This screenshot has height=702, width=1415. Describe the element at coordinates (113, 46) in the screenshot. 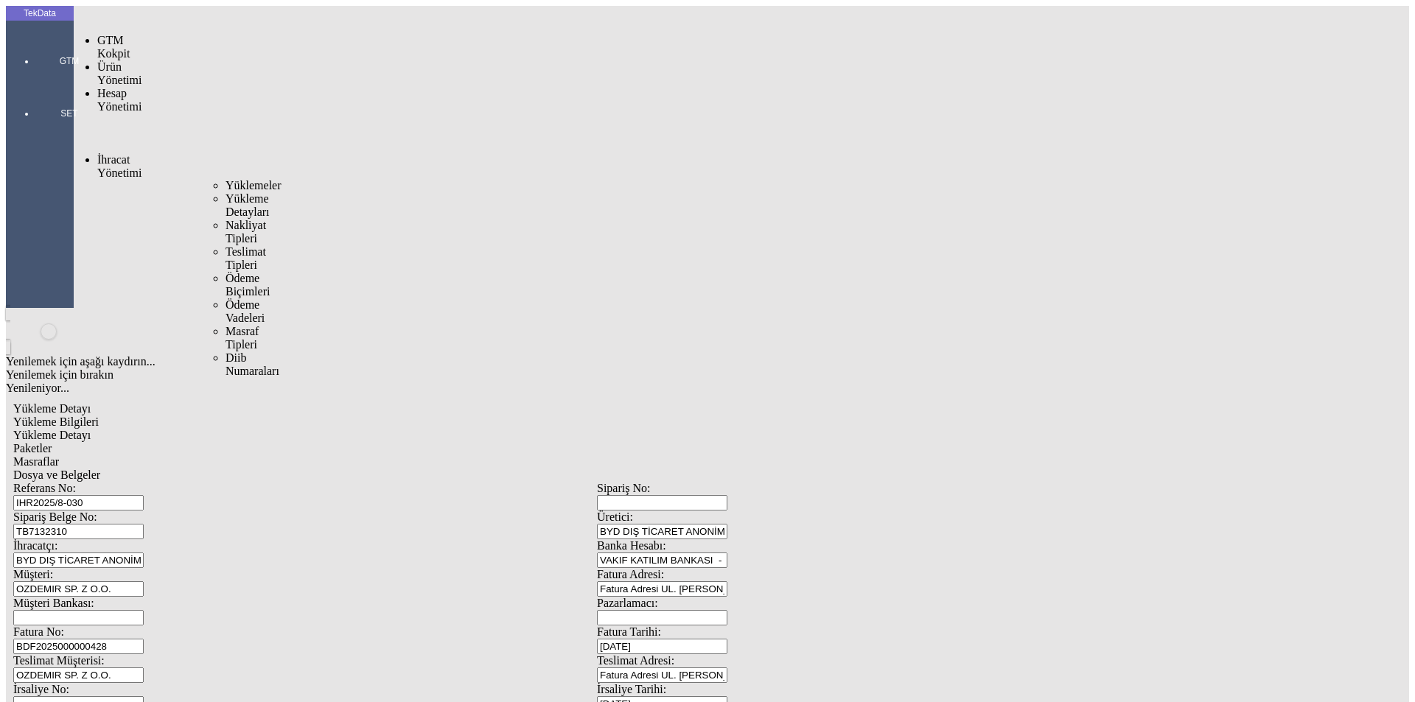

I see `span: GTM Kokpit` at that location.